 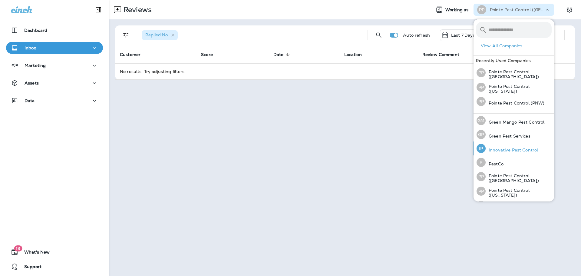 I want to click on button: PPestCo, so click(x=514, y=162).